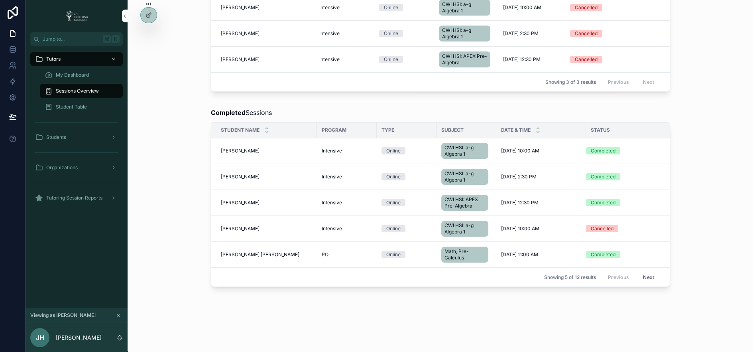  I want to click on span: Tutoring Session Reports, so click(74, 198).